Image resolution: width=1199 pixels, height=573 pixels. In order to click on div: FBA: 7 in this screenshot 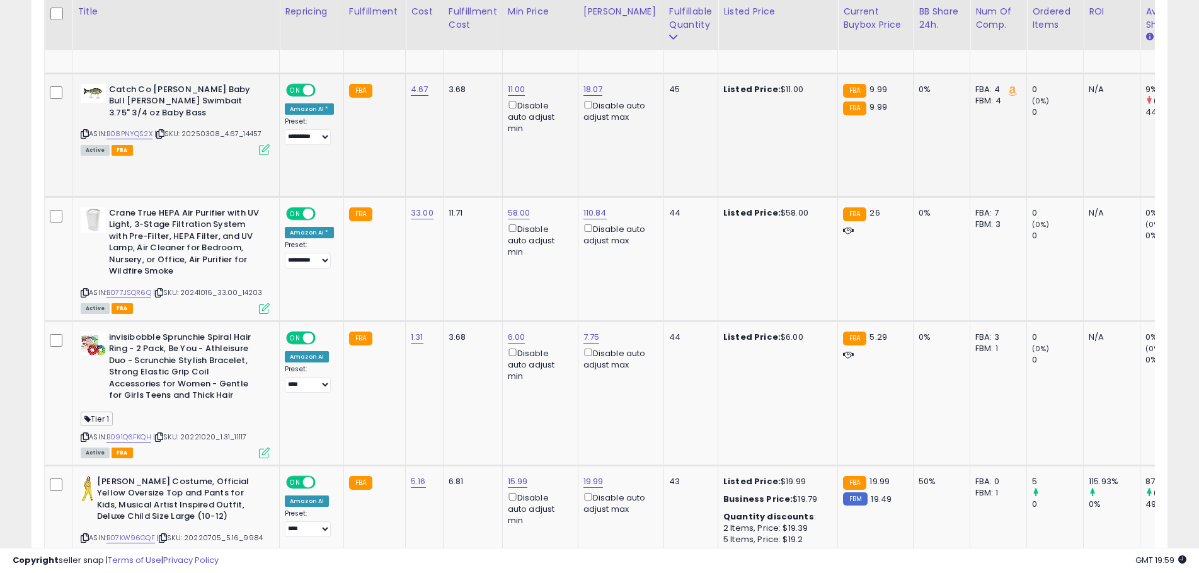, I will do `click(996, 213)`.